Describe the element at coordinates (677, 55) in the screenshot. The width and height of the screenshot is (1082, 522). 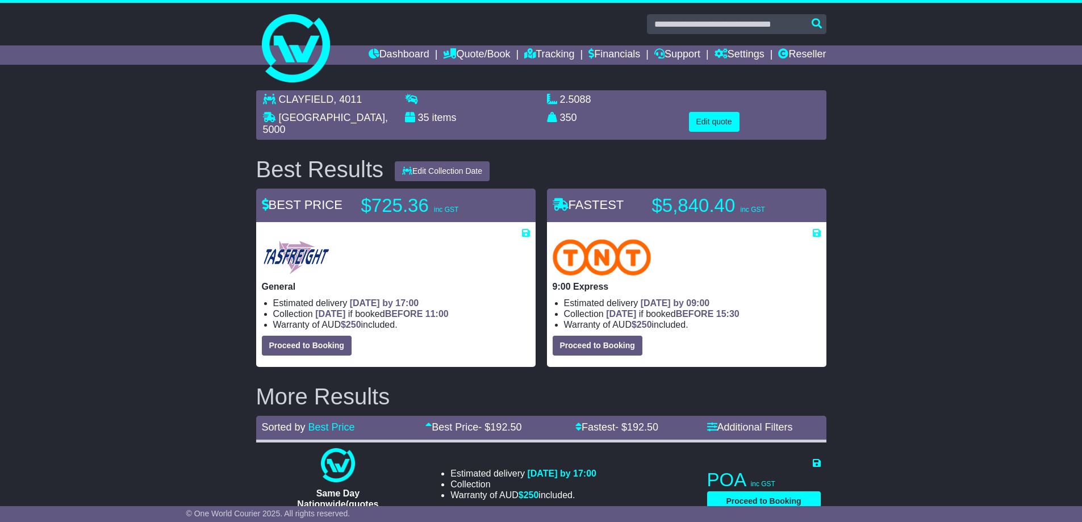
I see `a: Support` at that location.